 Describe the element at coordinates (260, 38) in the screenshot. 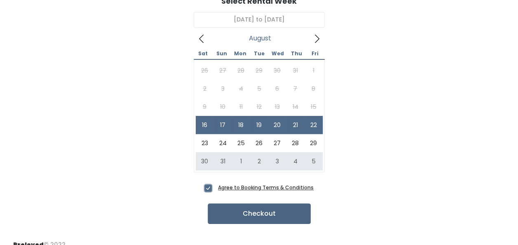

I see `span: August` at that location.